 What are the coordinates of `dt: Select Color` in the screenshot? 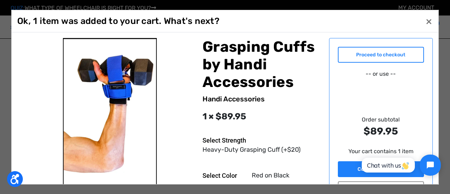 It's located at (224, 175).